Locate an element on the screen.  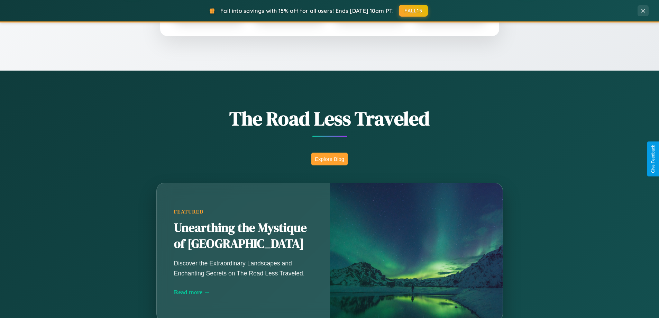
div: Featured is located at coordinates (243, 212).